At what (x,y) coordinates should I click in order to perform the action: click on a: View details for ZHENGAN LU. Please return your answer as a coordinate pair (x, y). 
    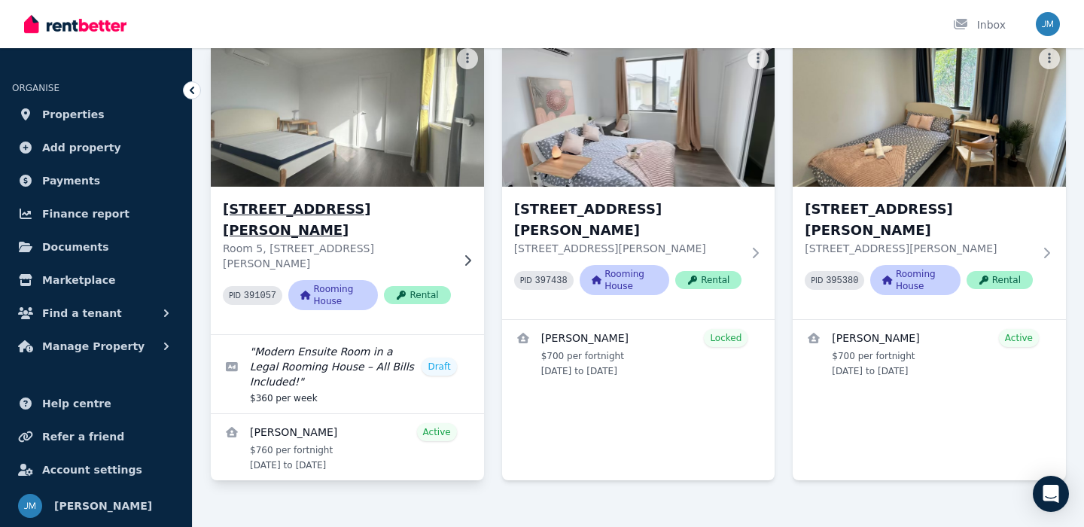
    Looking at the image, I should click on (929, 353).